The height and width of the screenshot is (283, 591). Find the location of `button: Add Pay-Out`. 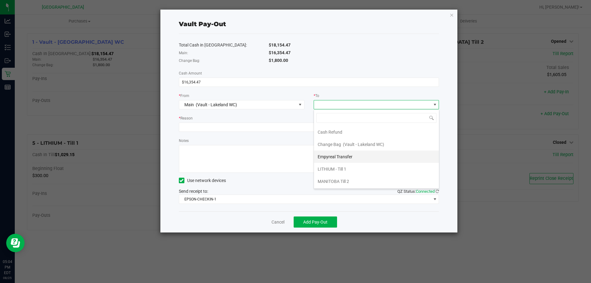

button: Add Pay-Out is located at coordinates (315, 222).